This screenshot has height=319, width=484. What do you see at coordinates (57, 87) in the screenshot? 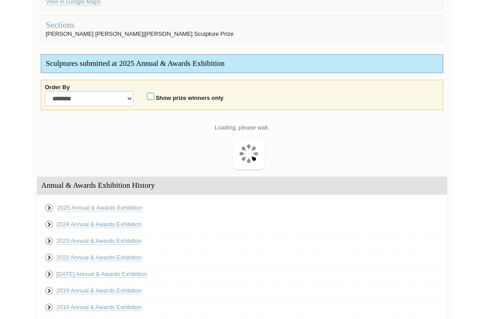
I see `label: Order By` at bounding box center [57, 87].